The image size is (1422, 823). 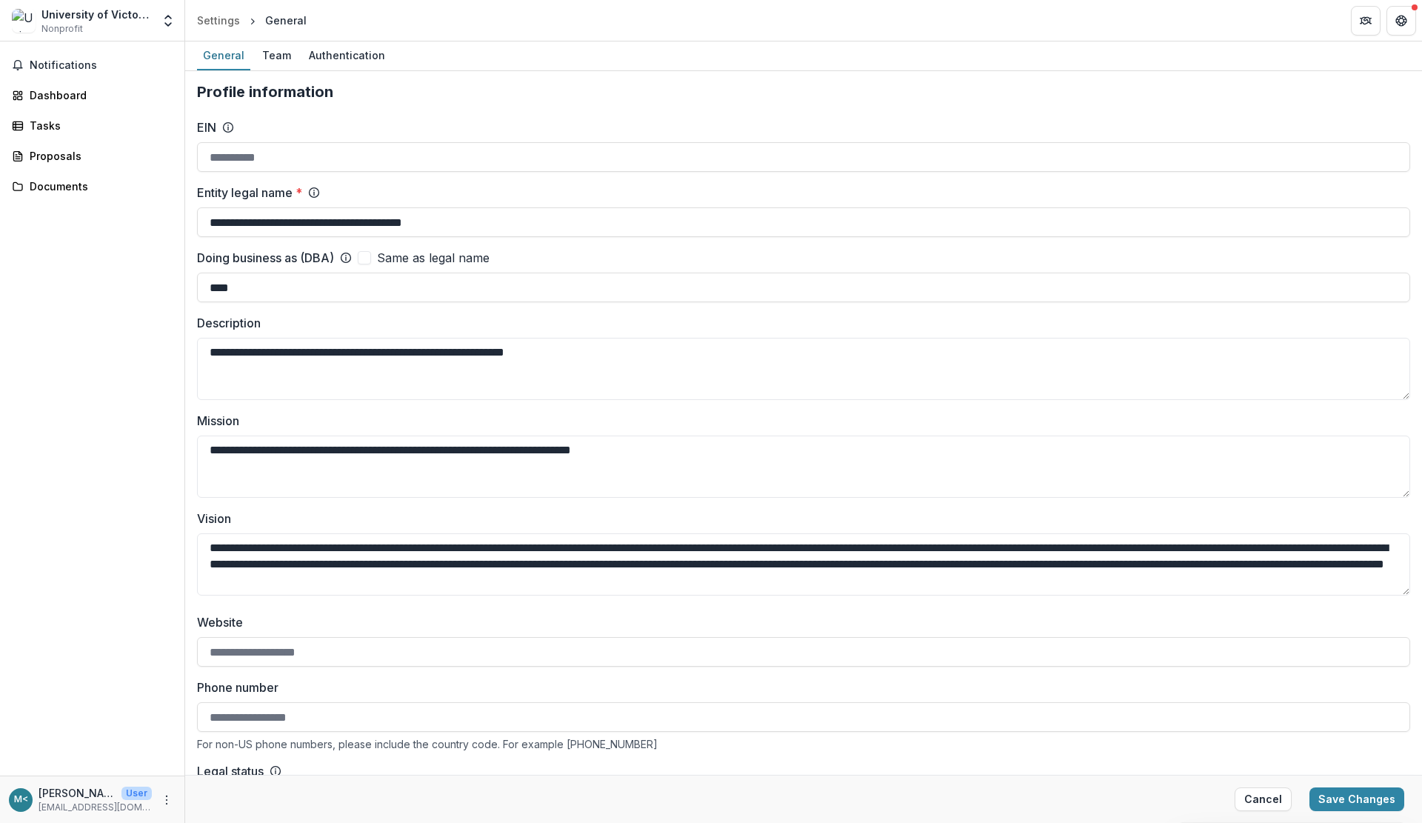 What do you see at coordinates (347, 55) in the screenshot?
I see `div: Authentication` at bounding box center [347, 55].